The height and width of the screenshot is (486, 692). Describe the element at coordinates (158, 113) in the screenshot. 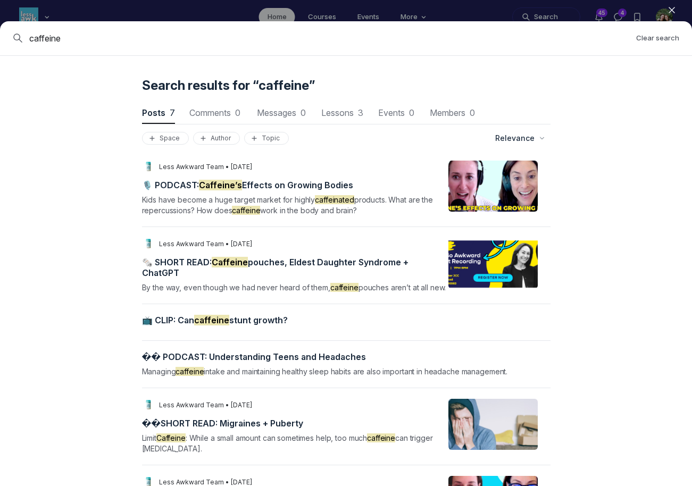

I see `button: Posts7` at that location.